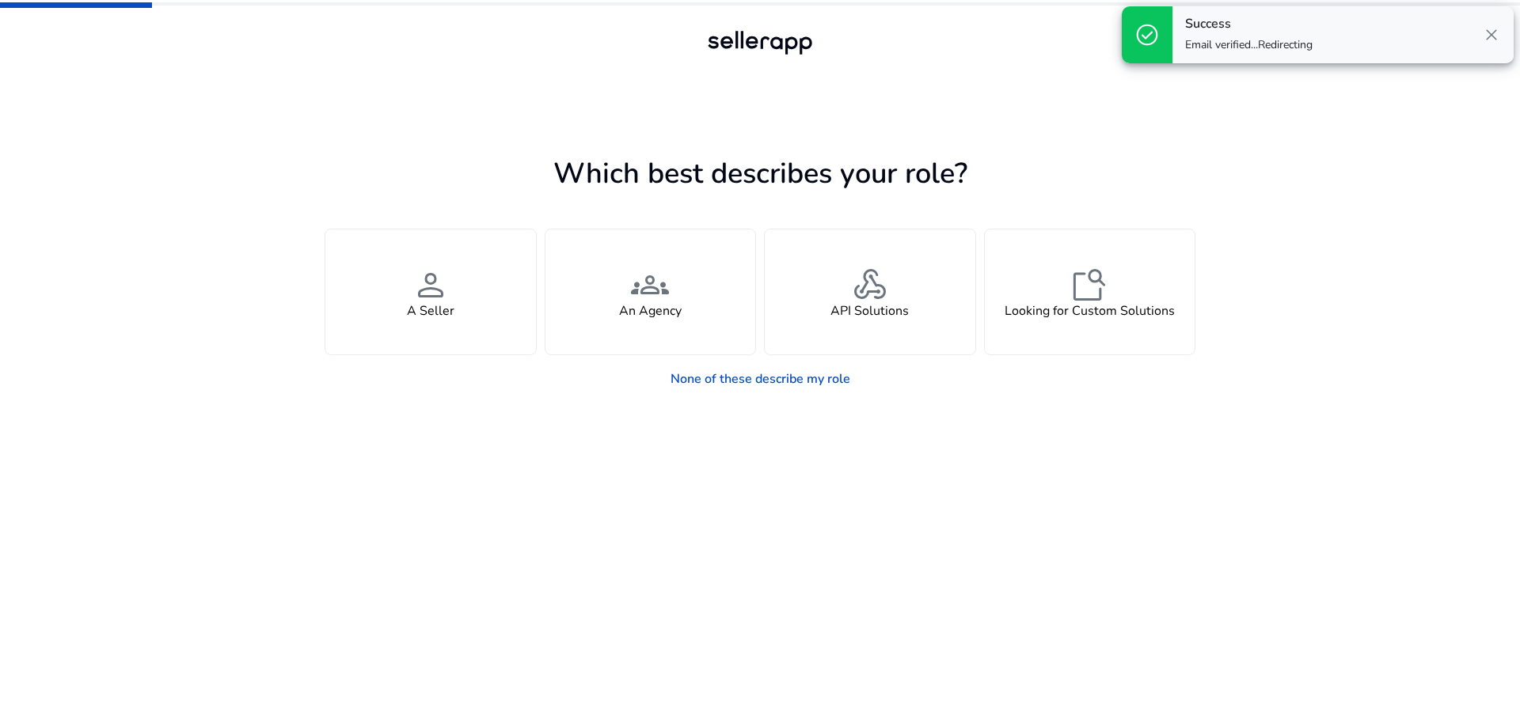 Image resolution: width=1520 pixels, height=727 pixels. I want to click on span: person, so click(431, 285).